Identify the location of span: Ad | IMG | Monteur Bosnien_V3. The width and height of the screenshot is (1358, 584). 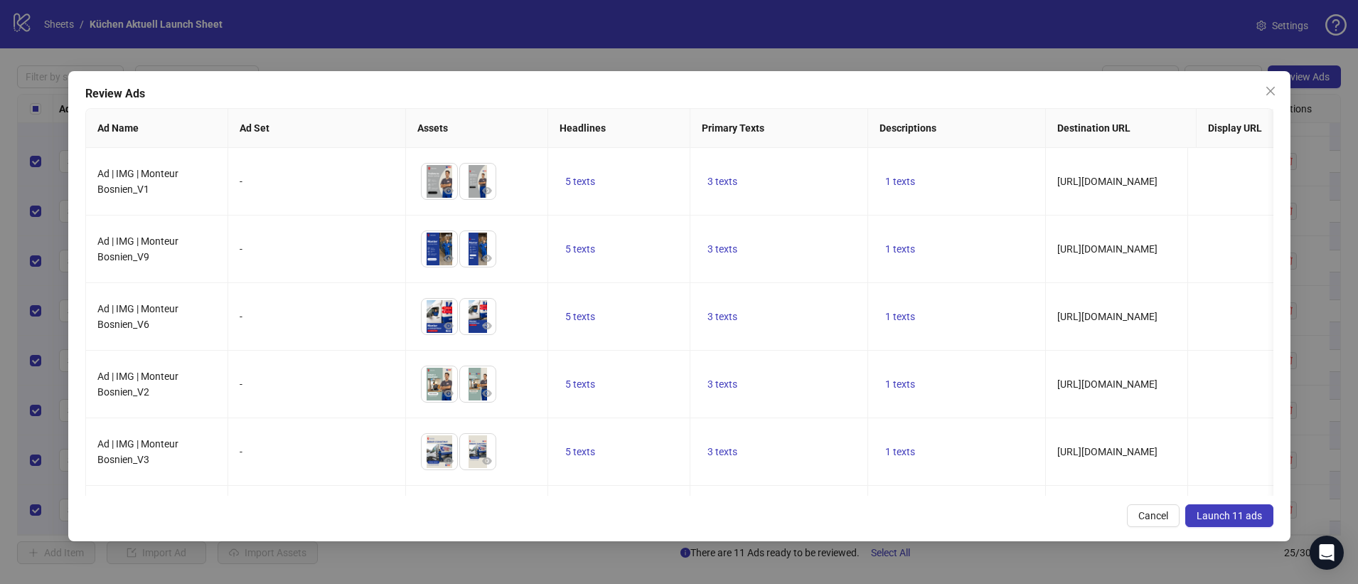
(138, 451).